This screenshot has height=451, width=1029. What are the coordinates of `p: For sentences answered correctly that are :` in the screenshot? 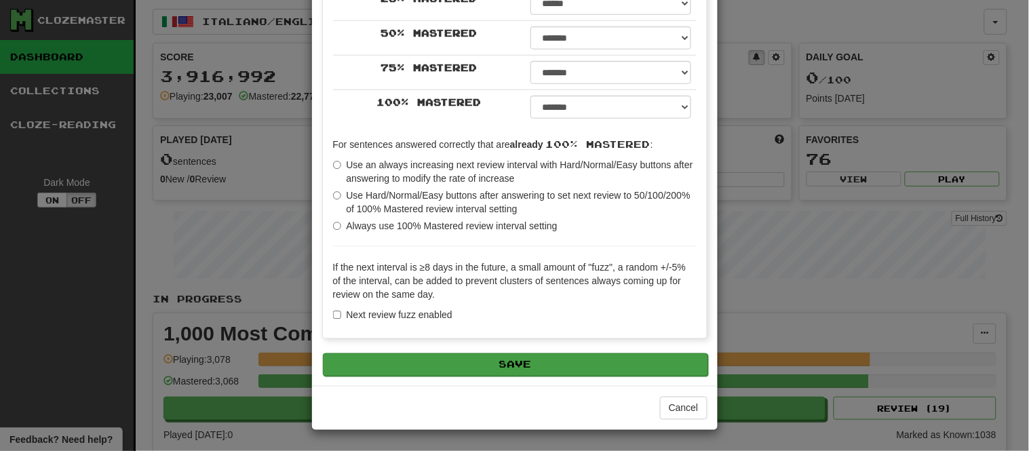 It's located at (515, 144).